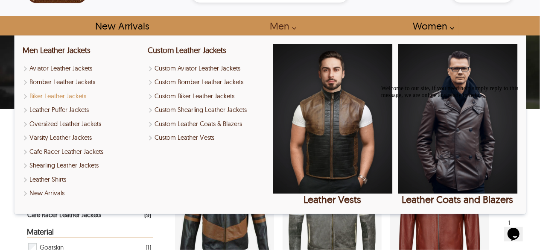  Describe the element at coordinates (82, 68) in the screenshot. I see `a: Shop Men Aviator Leather Jackets` at that location.